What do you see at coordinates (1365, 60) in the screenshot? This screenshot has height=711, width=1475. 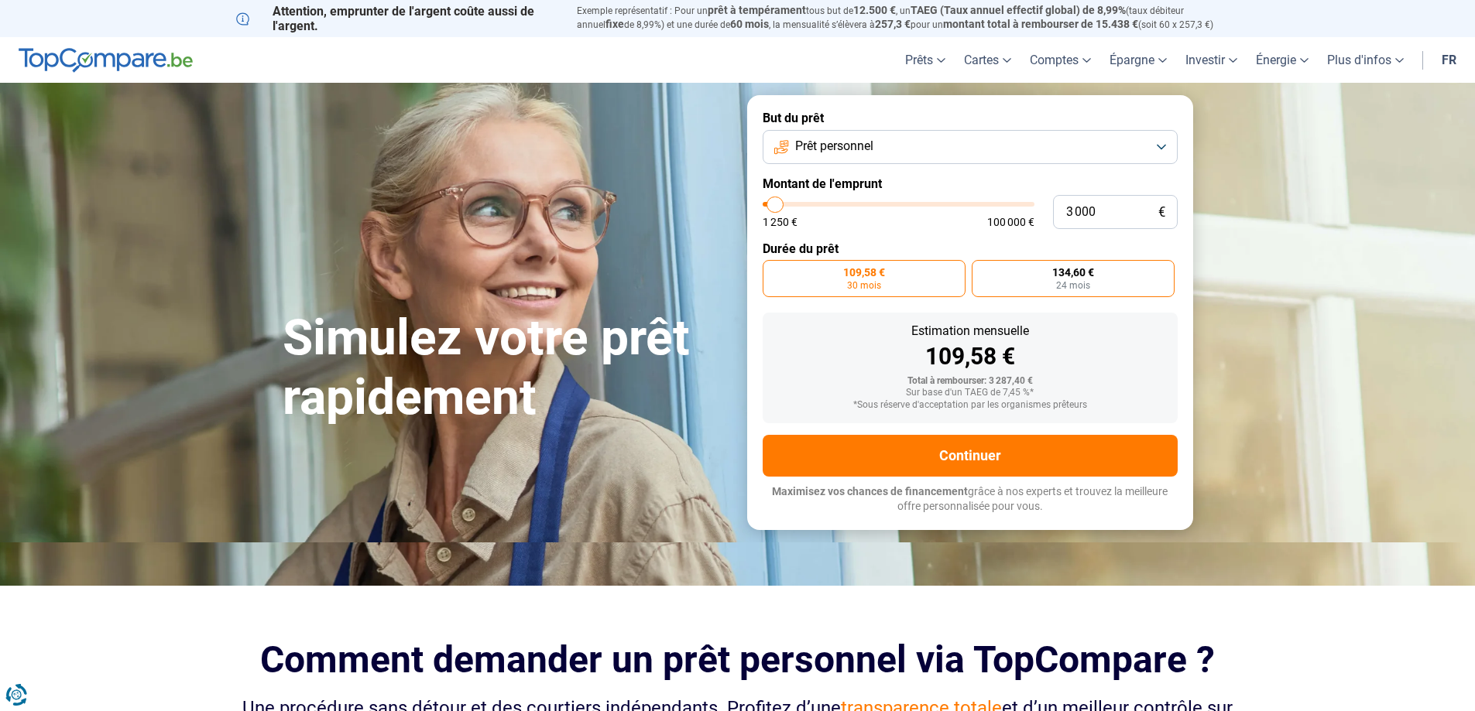 I see `a: Plus d'infos` at bounding box center [1365, 60].